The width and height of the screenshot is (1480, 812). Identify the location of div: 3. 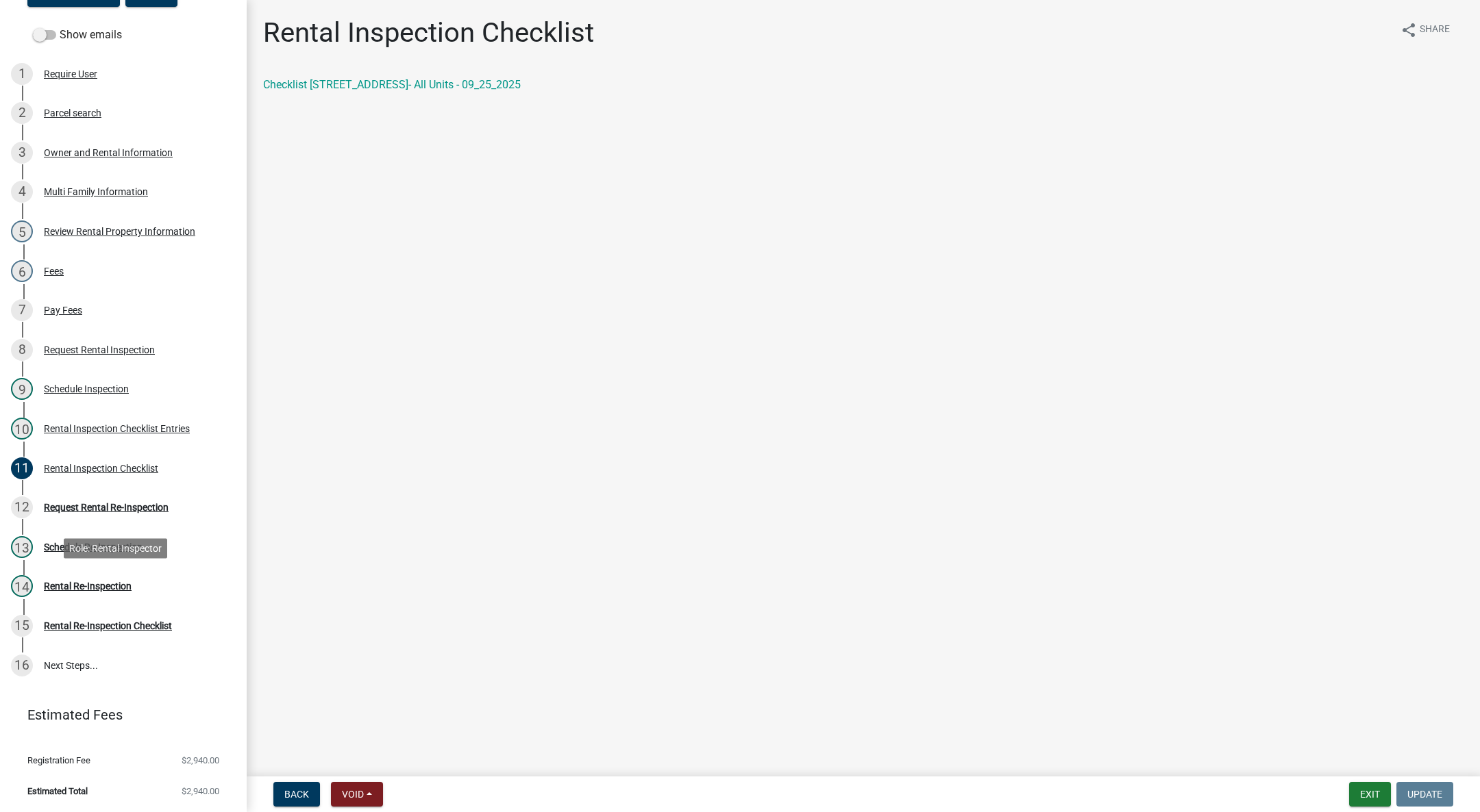
(22, 152).